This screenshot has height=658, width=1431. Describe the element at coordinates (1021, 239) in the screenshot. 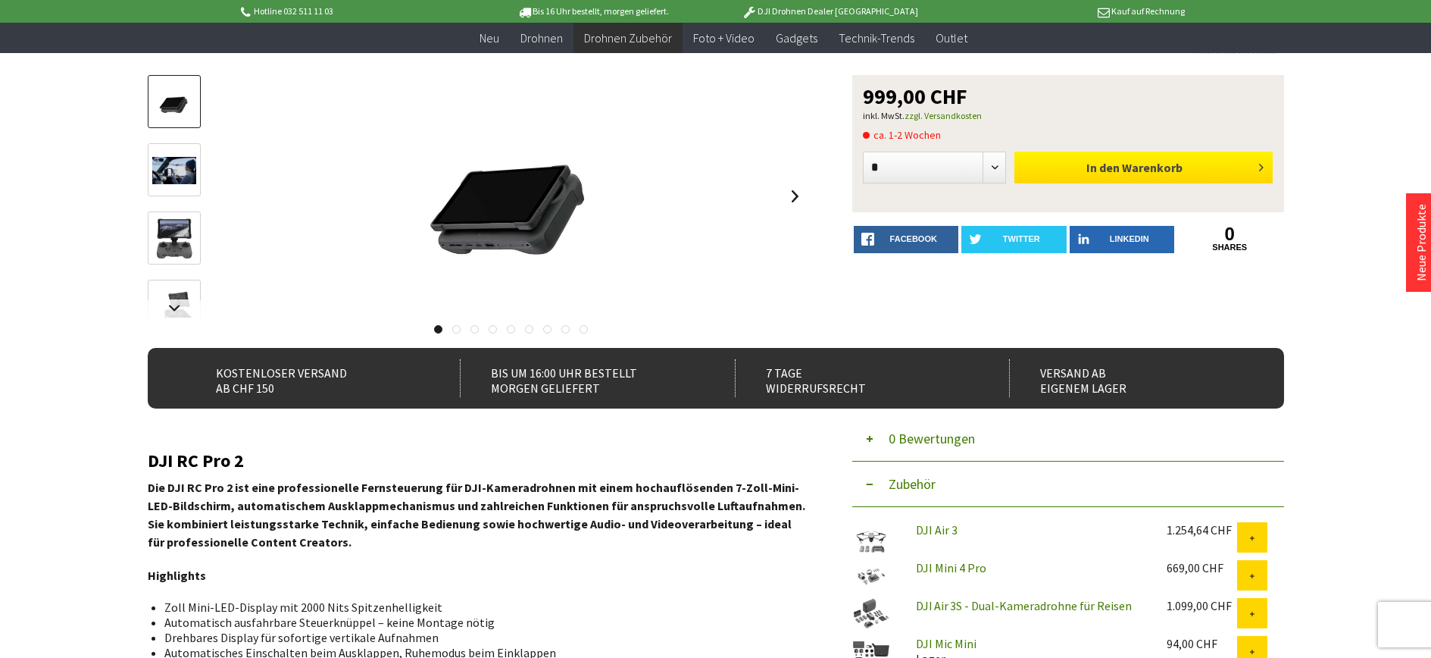

I see `span: twitter` at that location.